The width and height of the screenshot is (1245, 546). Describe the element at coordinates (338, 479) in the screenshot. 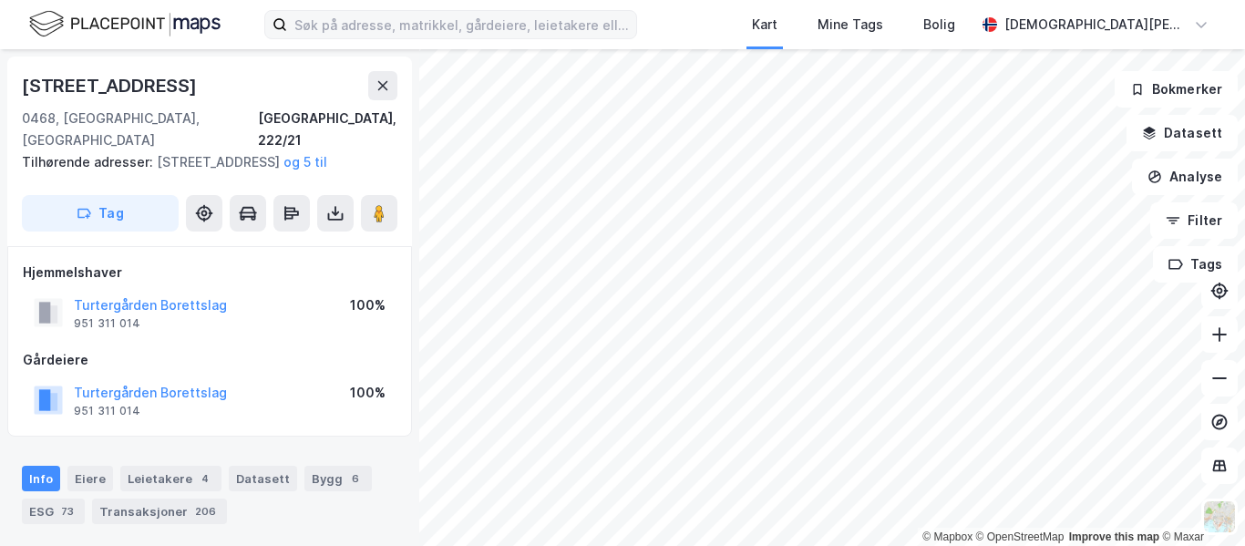

I see `div: Bygg` at that location.